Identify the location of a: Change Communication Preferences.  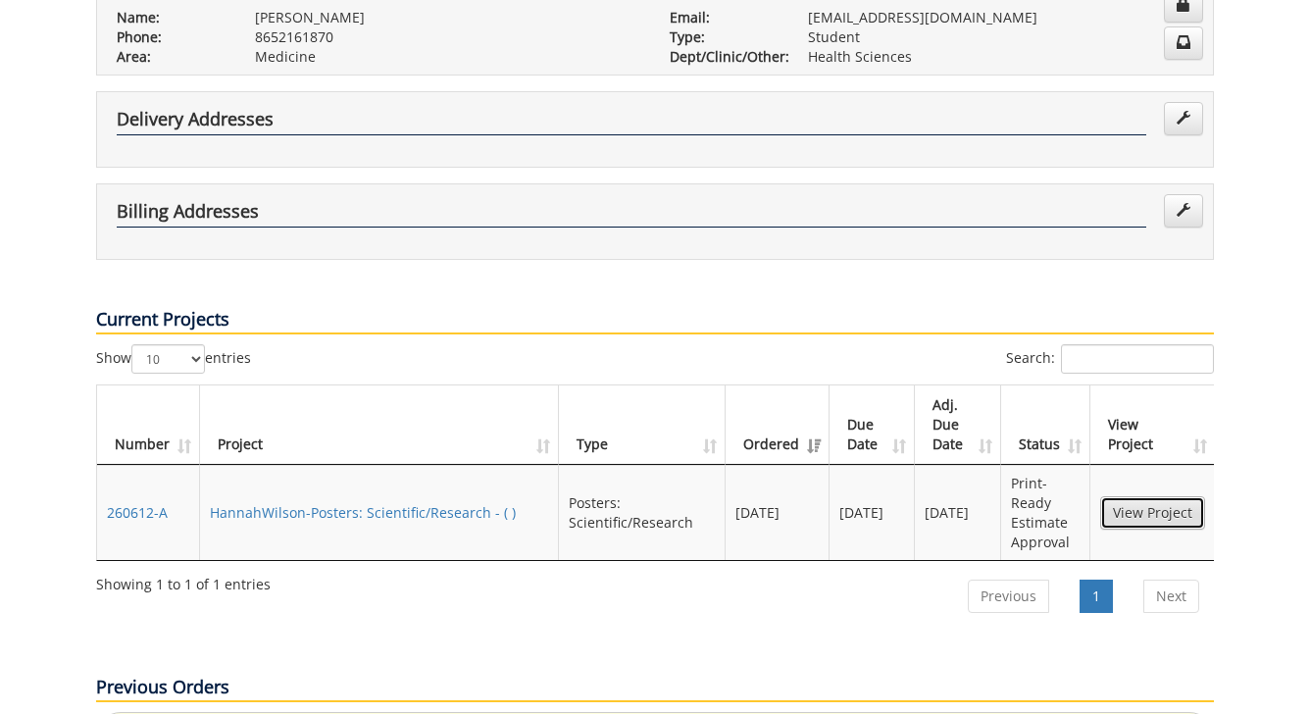
(1183, 43).